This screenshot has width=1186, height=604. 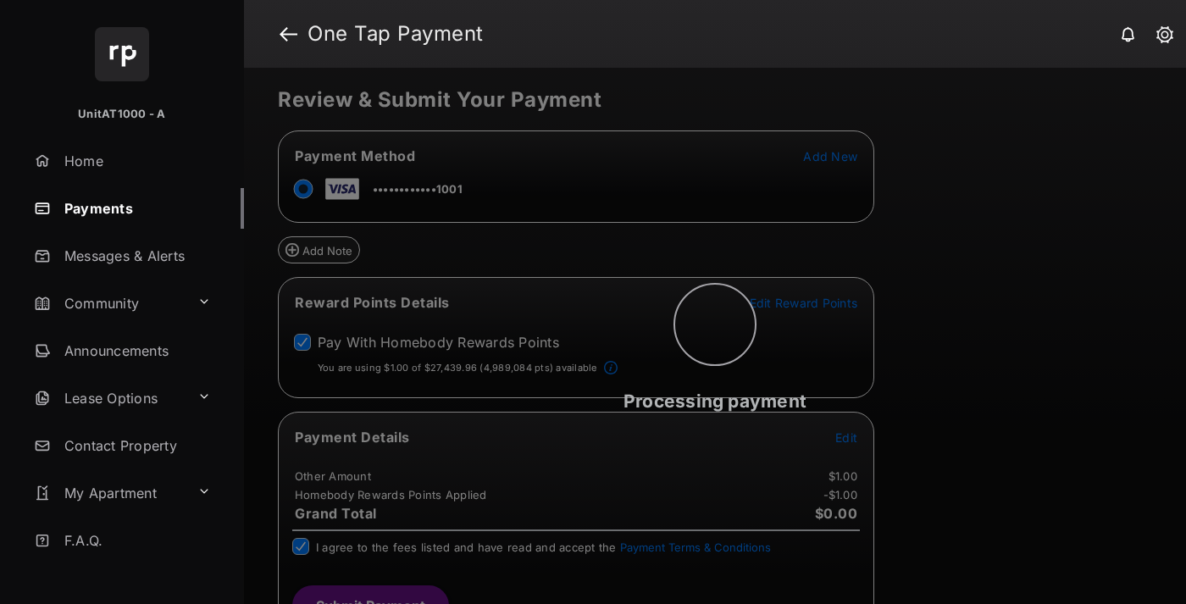 I want to click on strong: One Tap Payment, so click(x=396, y=34).